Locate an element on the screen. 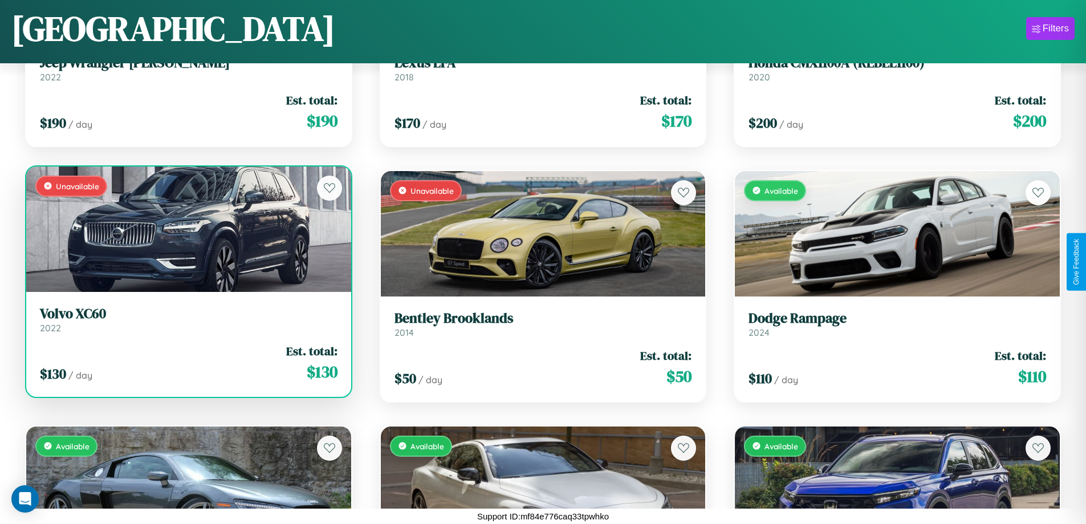  span: 2018 is located at coordinates (404, 77).